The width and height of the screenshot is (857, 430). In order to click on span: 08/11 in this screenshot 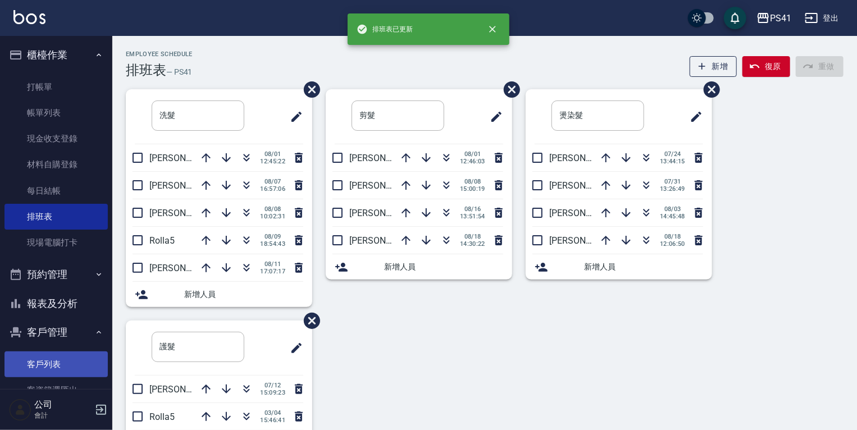, I will do `click(272, 264)`.